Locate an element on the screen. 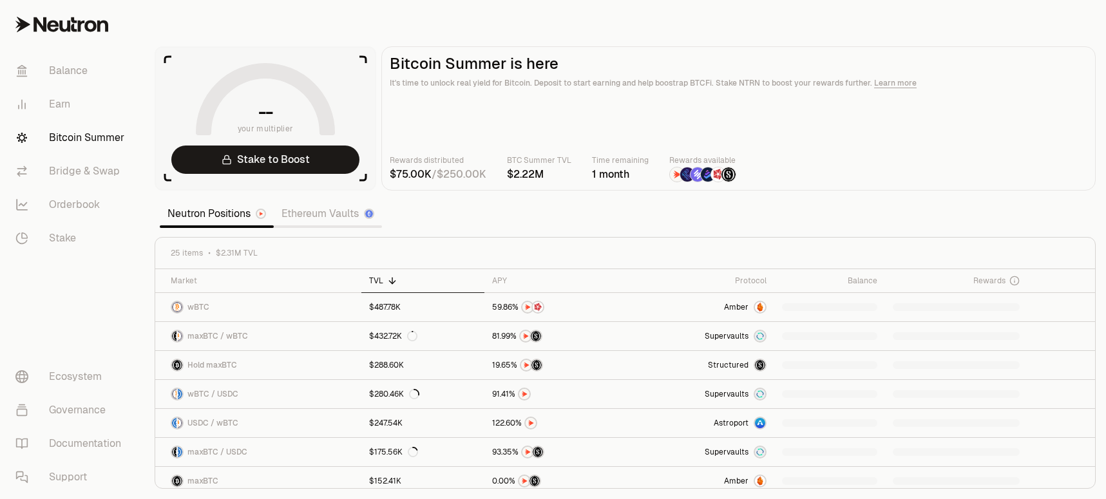  a: NTRNMars Fragments is located at coordinates (557, 307).